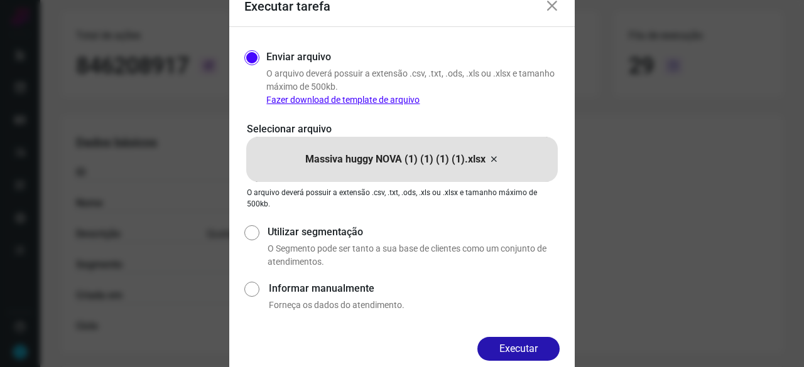 Image resolution: width=804 pixels, height=367 pixels. What do you see at coordinates (298, 57) in the screenshot?
I see `label: Enviar arquivo` at bounding box center [298, 57].